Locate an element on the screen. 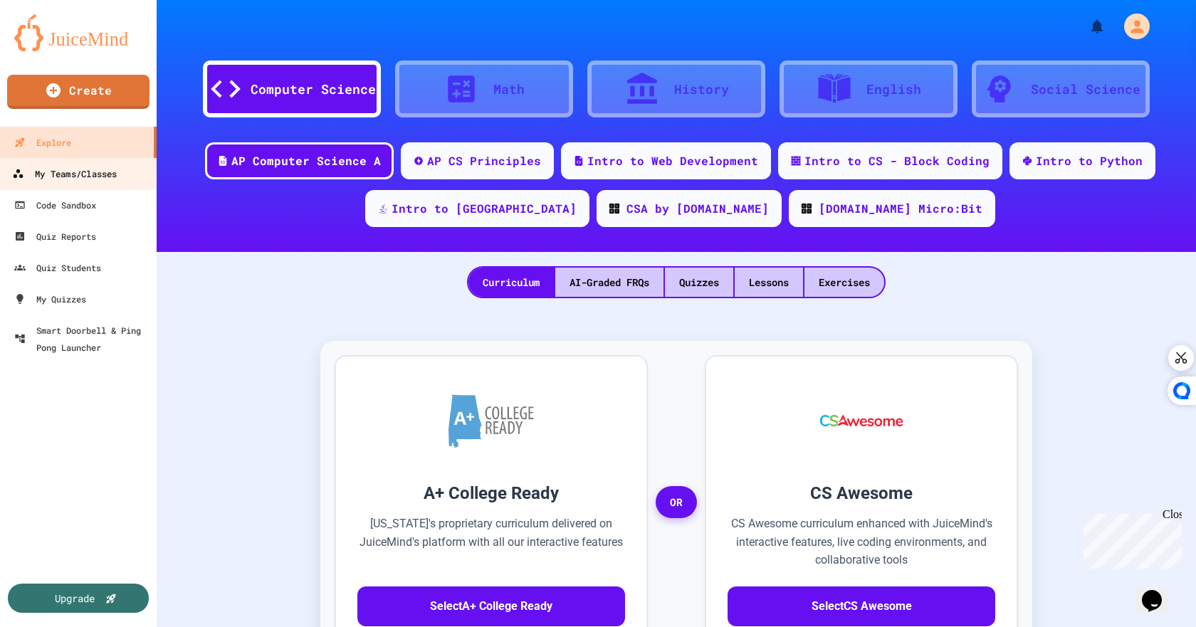  div: Curriculum is located at coordinates (511, 282).